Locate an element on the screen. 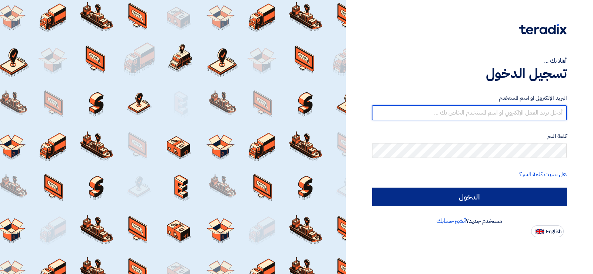  input: الدخول is located at coordinates (470, 197).